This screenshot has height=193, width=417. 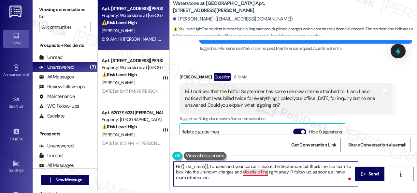 What do you see at coordinates (65, 180) in the screenshot?
I see `button: New Message` at bounding box center [65, 180].